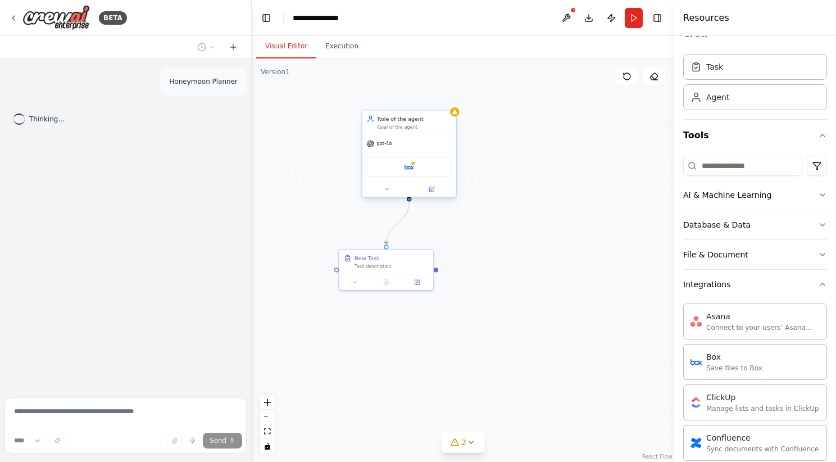 The width and height of the screenshot is (836, 462). I want to click on div: Asana, so click(763, 316).